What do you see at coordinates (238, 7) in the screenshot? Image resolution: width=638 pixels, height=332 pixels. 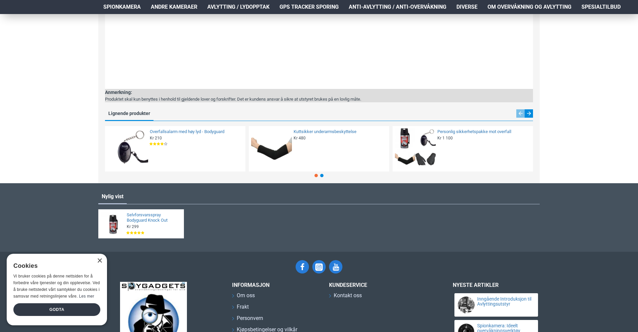 I see `span: Avlytting / Lydopptak` at bounding box center [238, 7].